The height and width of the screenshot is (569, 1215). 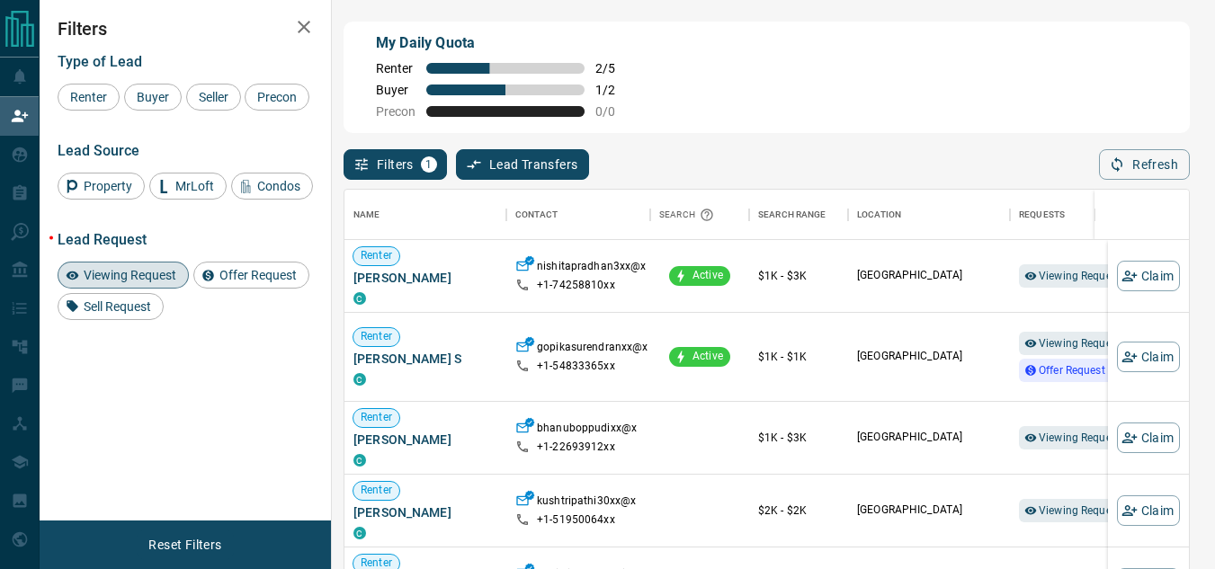 I want to click on p: My Daily Quota, so click(x=505, y=43).